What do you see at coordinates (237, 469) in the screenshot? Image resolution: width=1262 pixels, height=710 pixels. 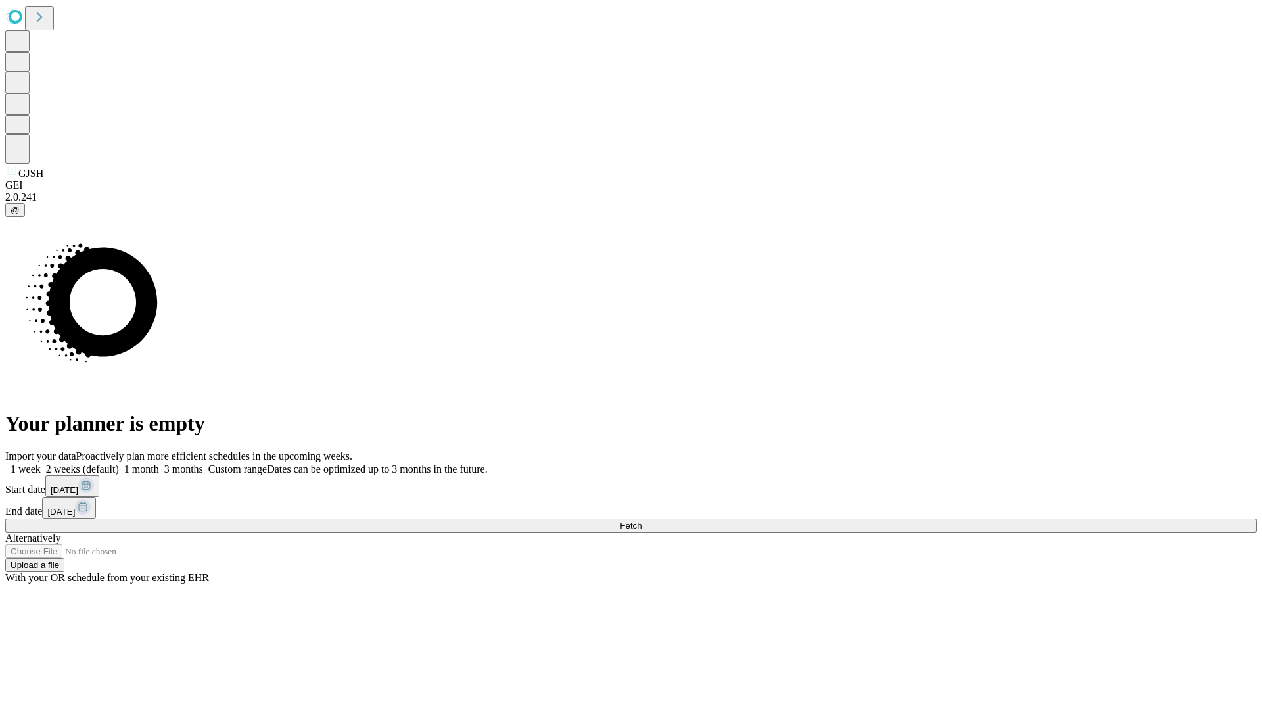 I see `span: Custom range` at bounding box center [237, 469].